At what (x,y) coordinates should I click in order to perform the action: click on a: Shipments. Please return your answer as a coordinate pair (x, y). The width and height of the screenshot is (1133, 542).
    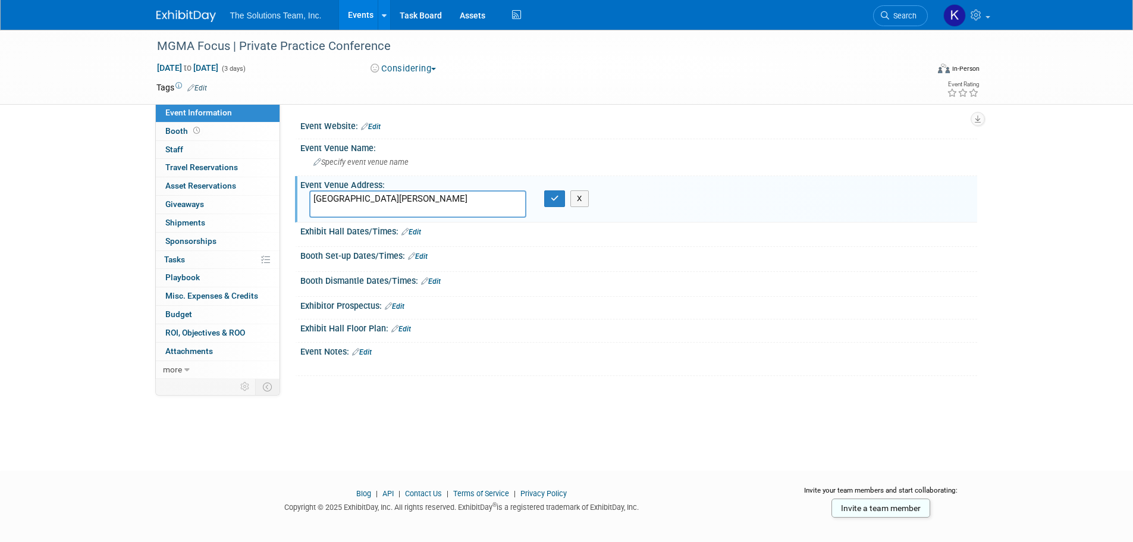
    Looking at the image, I should click on (218, 223).